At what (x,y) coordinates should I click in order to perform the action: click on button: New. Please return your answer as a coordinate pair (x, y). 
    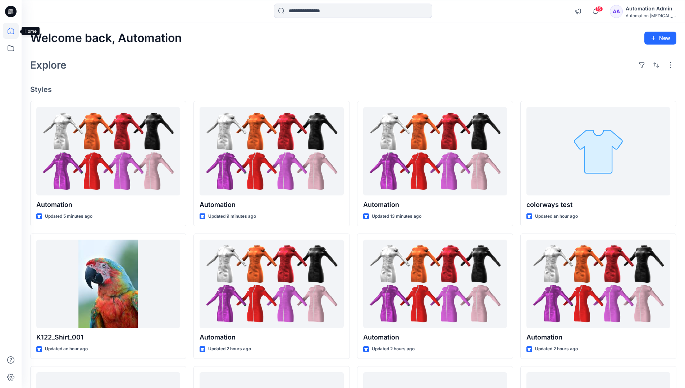
    Looking at the image, I should click on (660, 38).